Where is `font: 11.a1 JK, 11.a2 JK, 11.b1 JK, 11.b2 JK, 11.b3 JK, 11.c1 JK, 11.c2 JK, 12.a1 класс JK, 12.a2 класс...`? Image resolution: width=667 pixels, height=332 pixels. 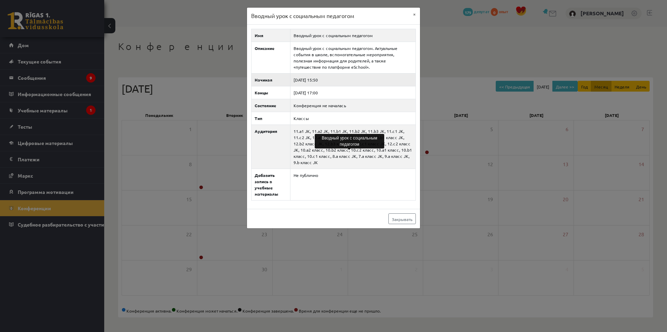
font: 11.a1 JK, 11.a2 JK, 11.b1 JK, 11.b2 JK, 11.b3 JK, 11.c1 JK, 11.c2 JK, 12.a1 класс JK, 12.a2 класс... is located at coordinates (352, 147).